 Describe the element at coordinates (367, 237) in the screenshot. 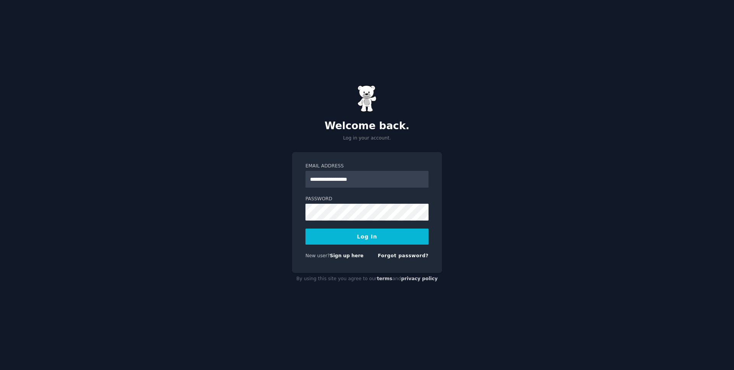

I see `button: Log In` at that location.